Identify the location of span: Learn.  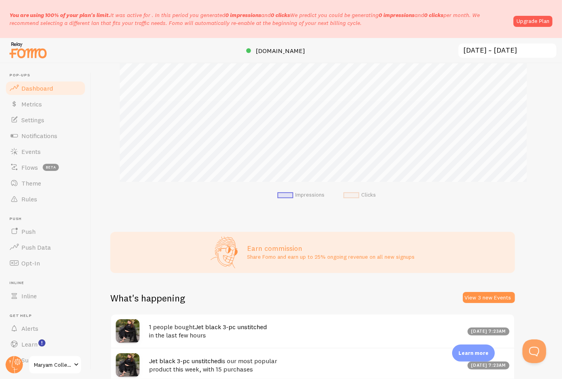
(29, 344).